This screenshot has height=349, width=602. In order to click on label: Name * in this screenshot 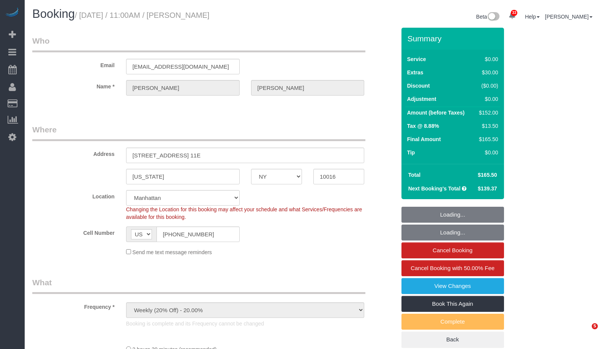, I will do `click(73, 85)`.